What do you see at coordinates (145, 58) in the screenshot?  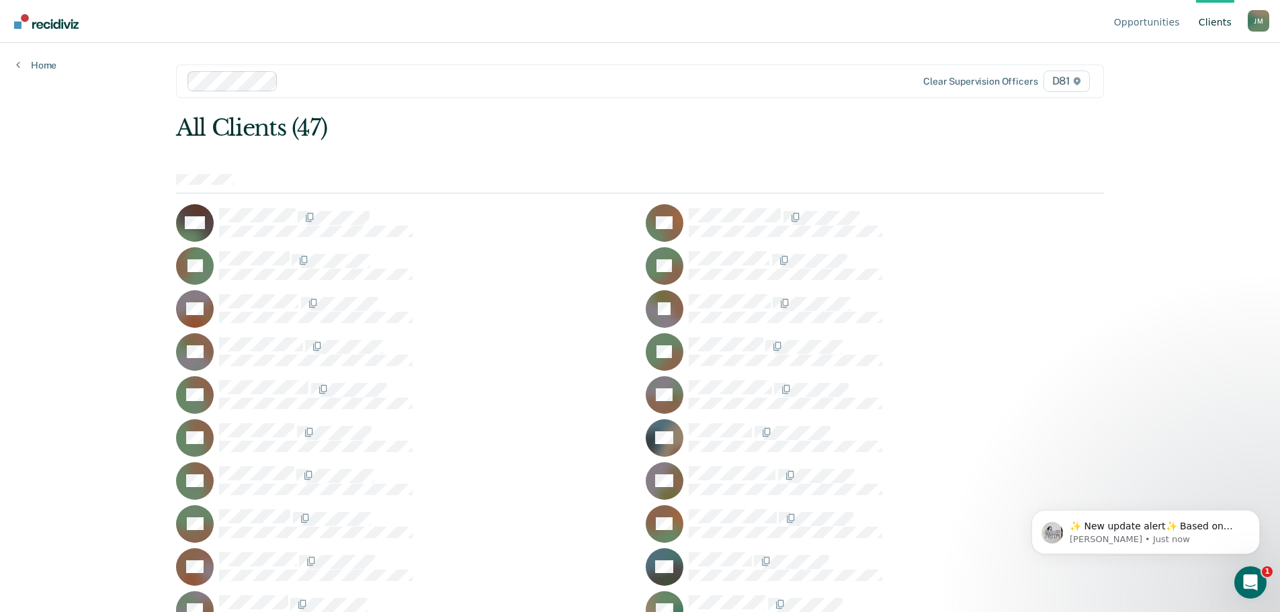 I see `p: Message from Kim, sent Just now` at bounding box center [145, 58].